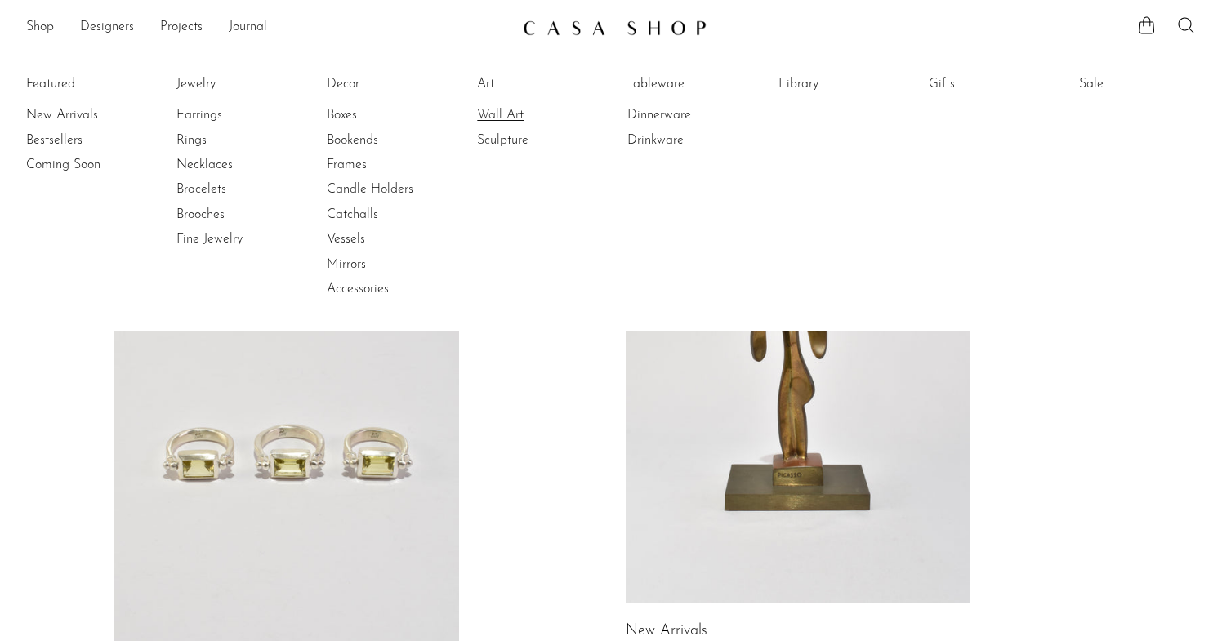 Image resolution: width=1222 pixels, height=641 pixels. Describe the element at coordinates (87, 140) in the screenshot. I see `ul: Featured` at that location.